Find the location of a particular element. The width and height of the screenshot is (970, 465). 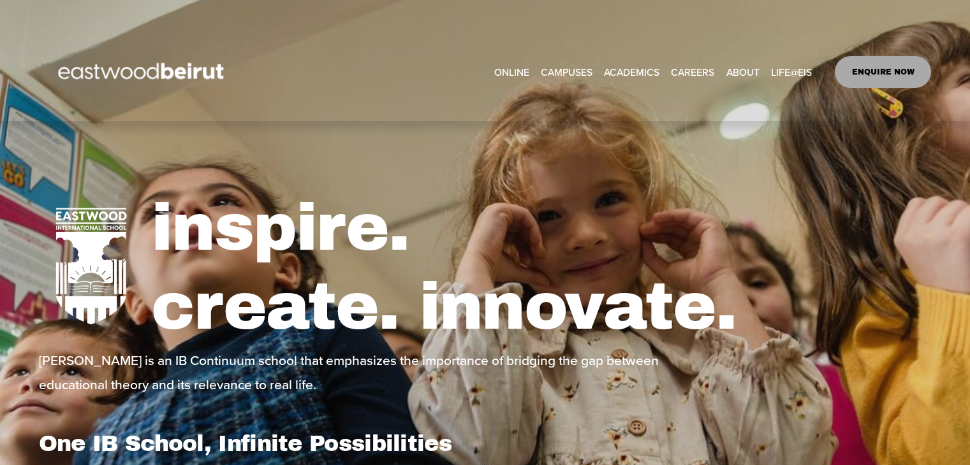

img: EastwoodIS Global Site is located at coordinates (143, 72).